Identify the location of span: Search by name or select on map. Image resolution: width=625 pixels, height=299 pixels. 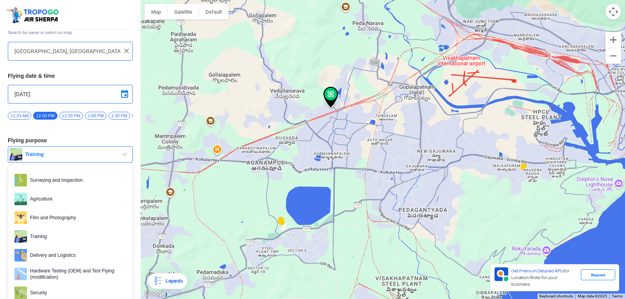
(70, 32).